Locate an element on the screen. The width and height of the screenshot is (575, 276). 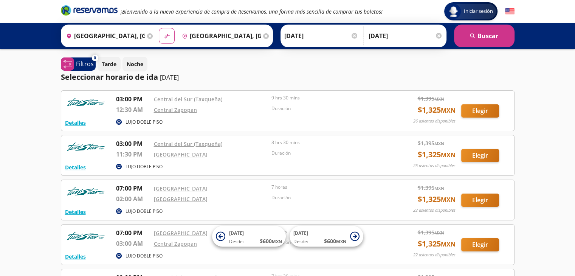
p: 11:30 PM is located at coordinates (133, 154).